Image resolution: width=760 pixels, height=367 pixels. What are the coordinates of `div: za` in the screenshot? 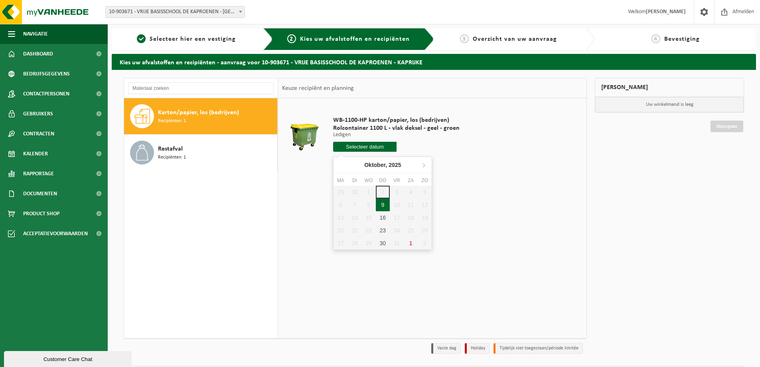 It's located at (410, 180).